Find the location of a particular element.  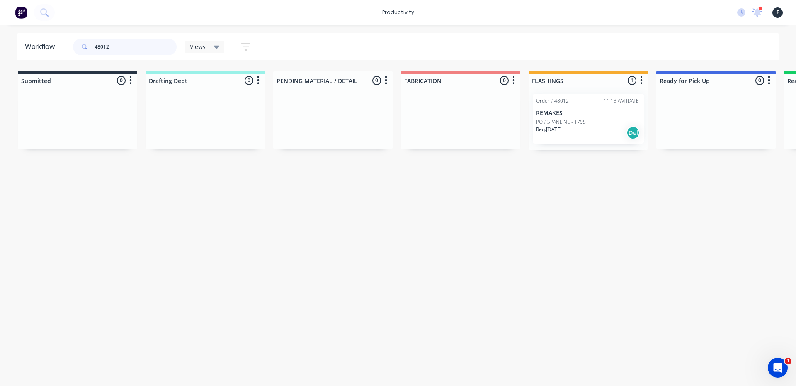

div: Order #48012 is located at coordinates (552, 101).